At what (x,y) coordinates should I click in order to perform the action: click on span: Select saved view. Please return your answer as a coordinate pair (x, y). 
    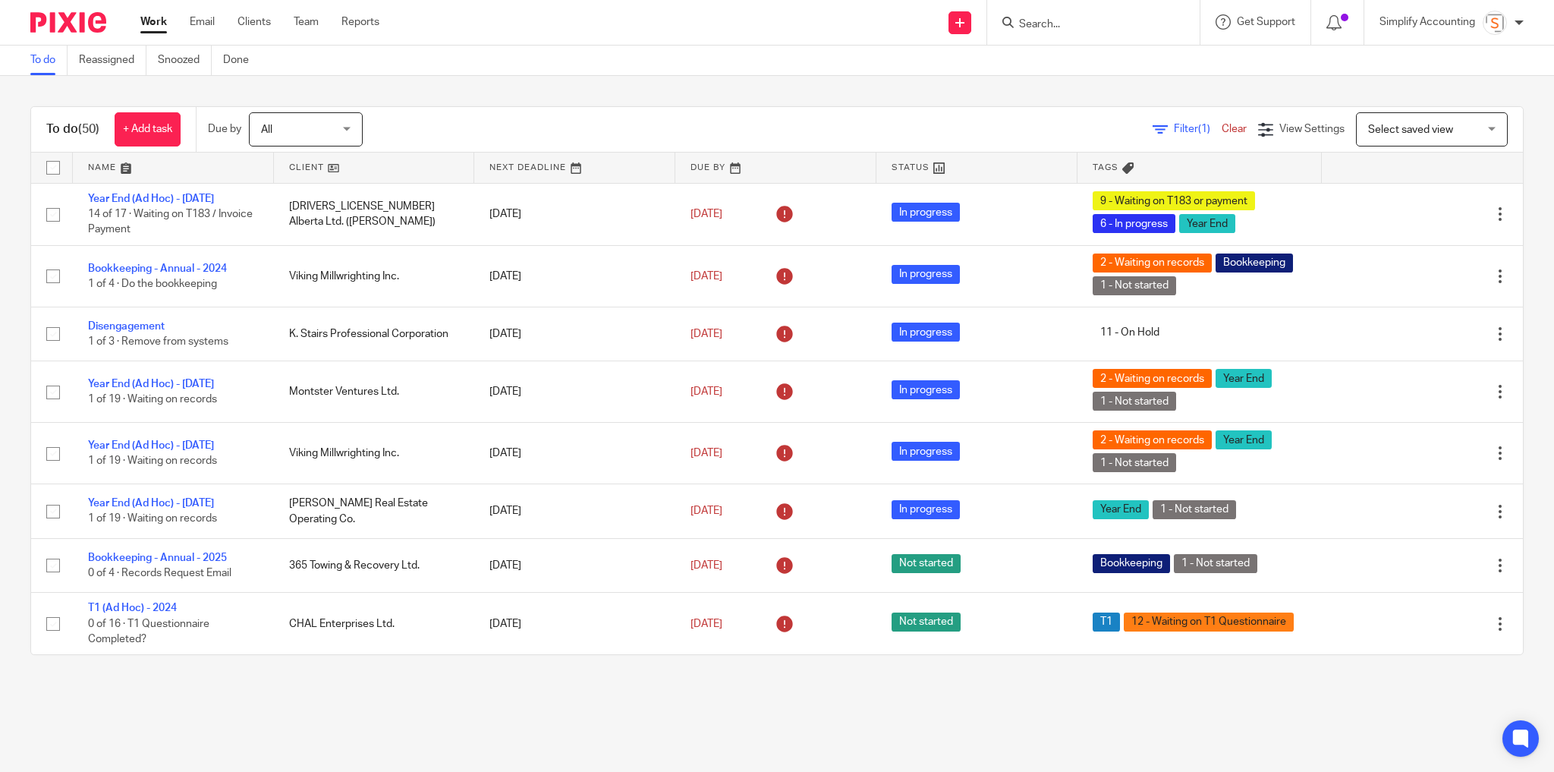
    Looking at the image, I should click on (1410, 130).